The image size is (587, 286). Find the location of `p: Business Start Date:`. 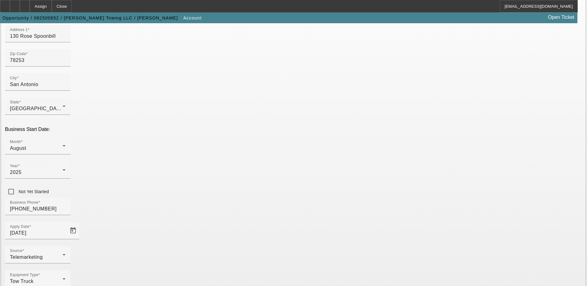

p: Business Start Date: is located at coordinates (294, 129).